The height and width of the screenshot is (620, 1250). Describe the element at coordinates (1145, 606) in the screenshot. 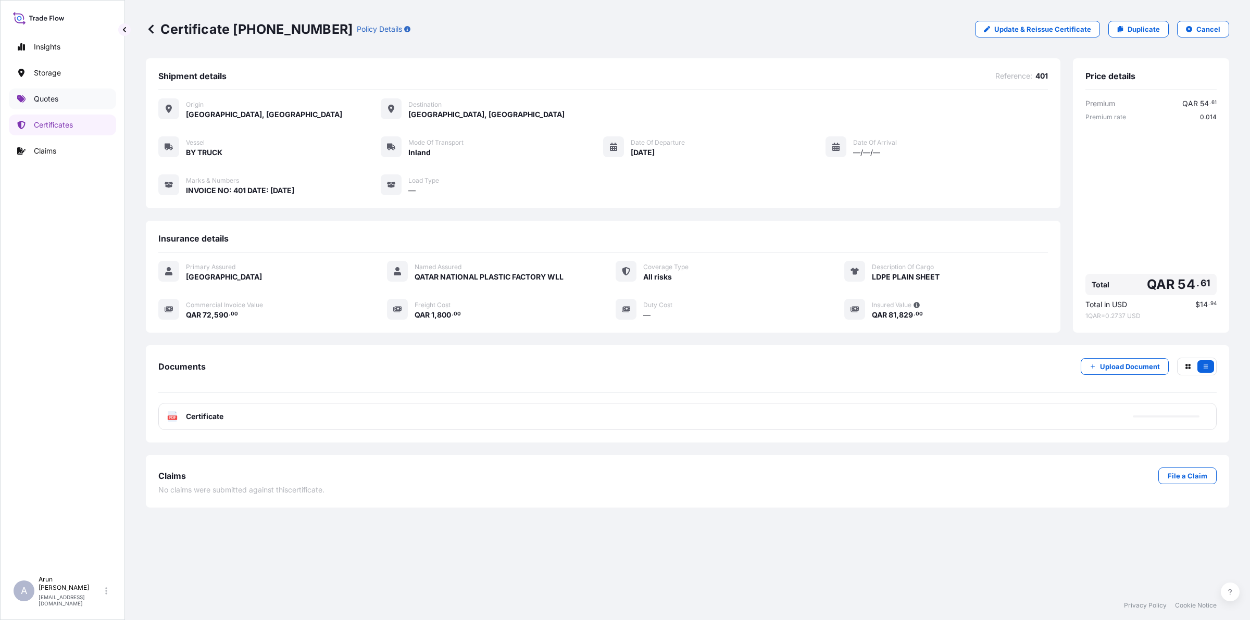

I see `a: Privacy Policy` at that location.